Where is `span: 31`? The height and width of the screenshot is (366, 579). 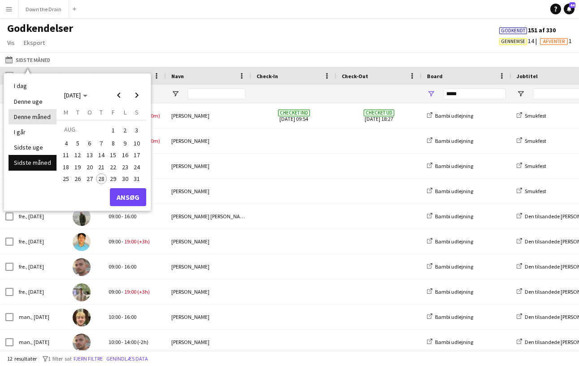
span: 31 is located at coordinates (137, 179).